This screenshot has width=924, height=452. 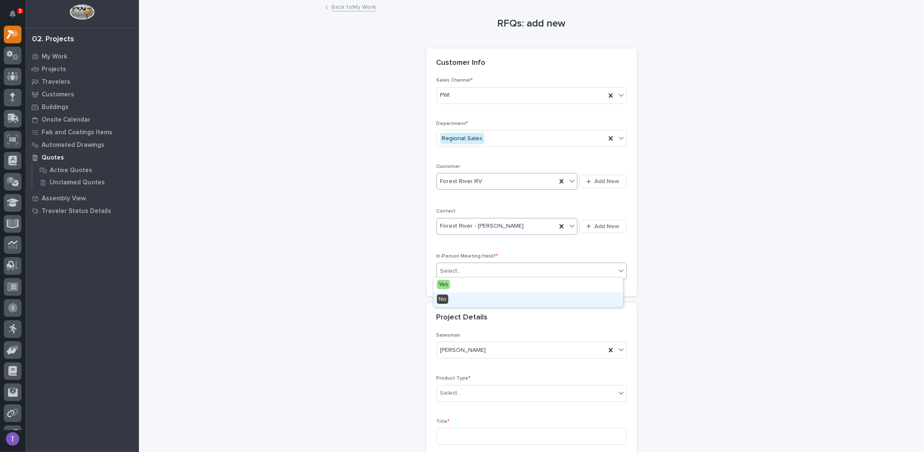 What do you see at coordinates (73, 145) in the screenshot?
I see `p: Automated Drawings` at bounding box center [73, 145].